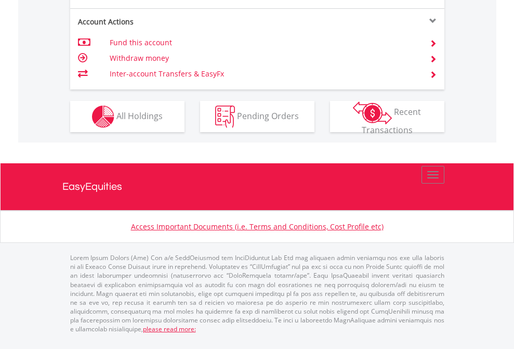  Describe the element at coordinates (139, 115) in the screenshot. I see `span: All Holdings` at that location.